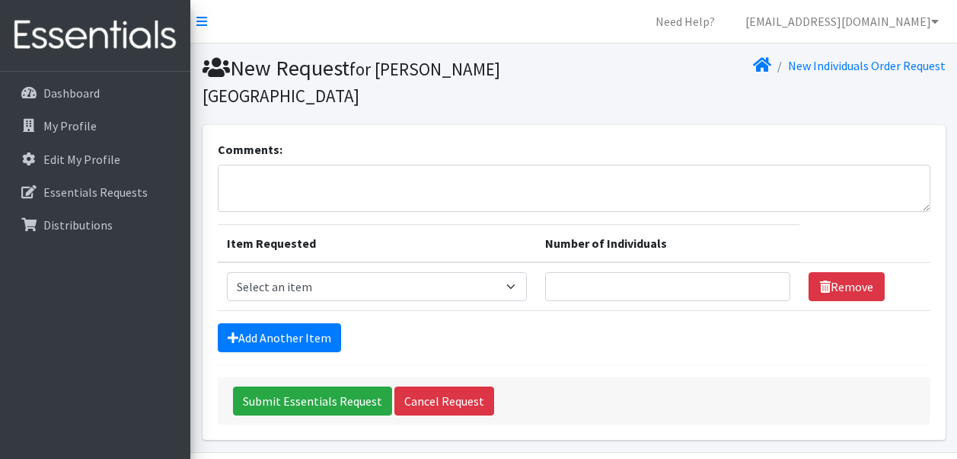  I want to click on a: Remove, so click(847, 286).